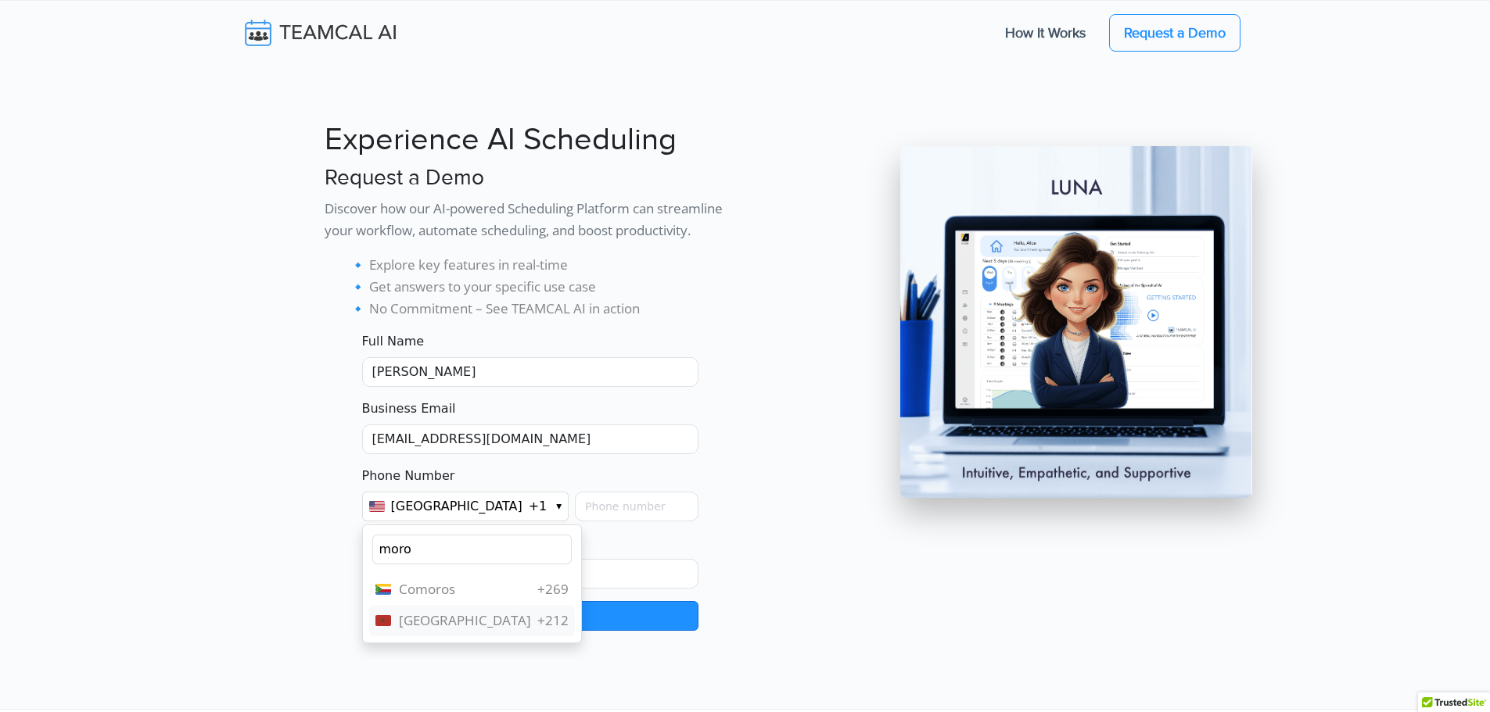 The width and height of the screenshot is (1490, 712). I want to click on input: Search country or dial code…, so click(472, 550).